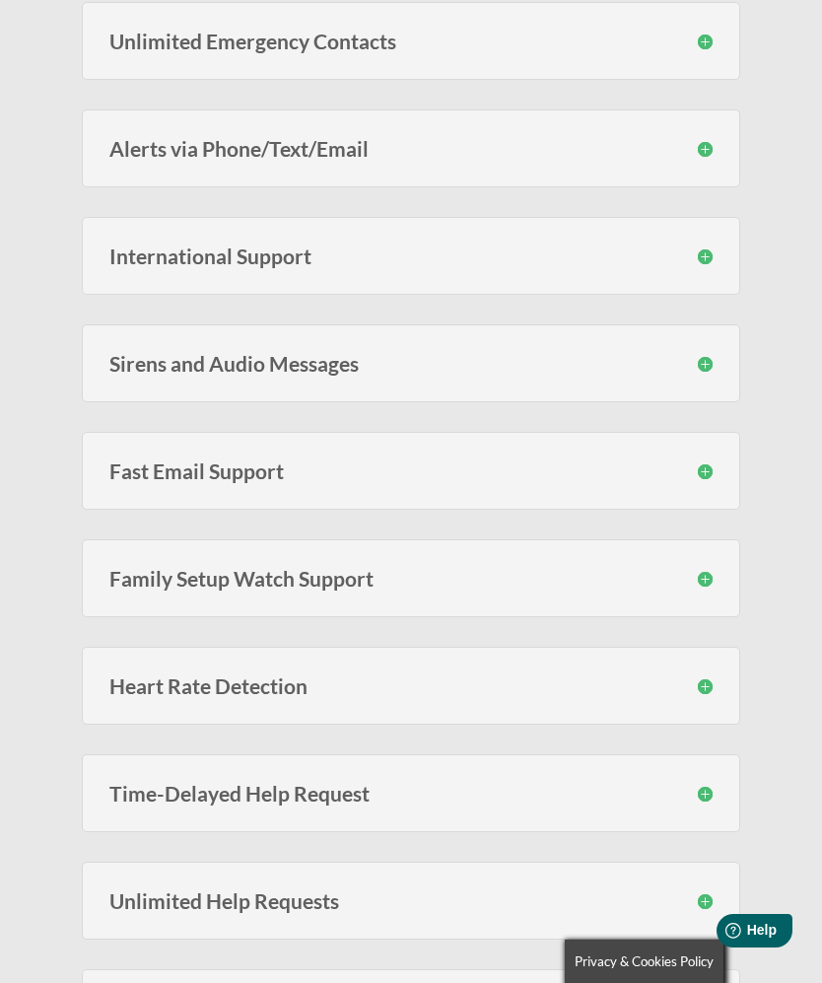 This screenshot has height=983, width=822. Describe the element at coordinates (410, 685) in the screenshot. I see `h3: Heart Rate Detection` at that location.